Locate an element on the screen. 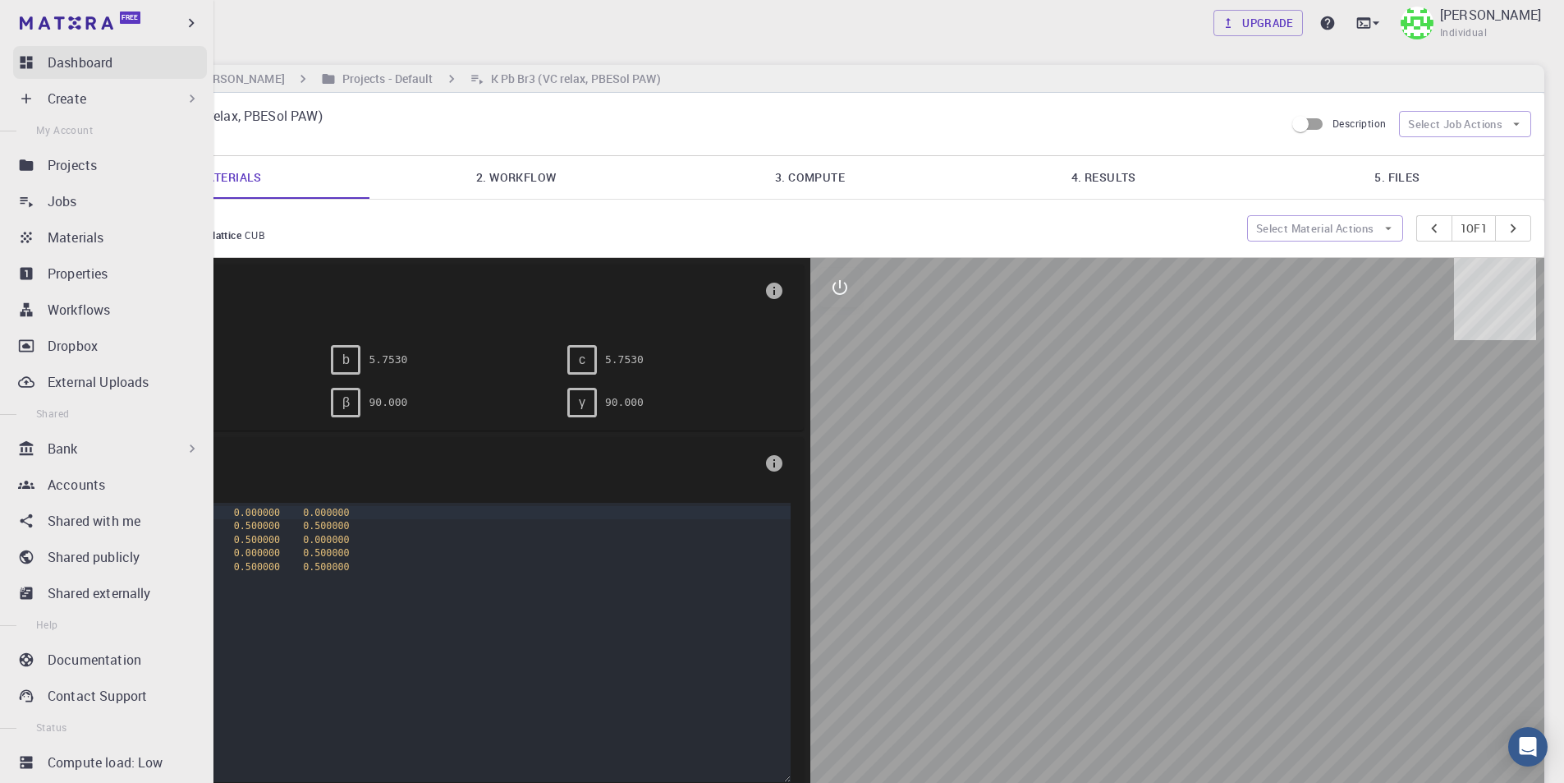 Image resolution: width=1564 pixels, height=783 pixels. a: Upgrade is located at coordinates (1258, 23).